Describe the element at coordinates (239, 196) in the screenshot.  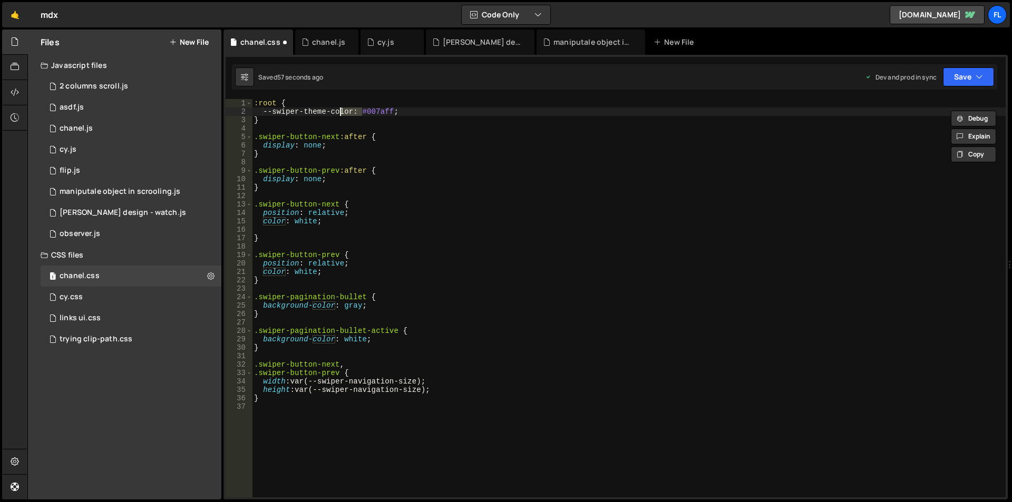
I see `div: 12` at that location.